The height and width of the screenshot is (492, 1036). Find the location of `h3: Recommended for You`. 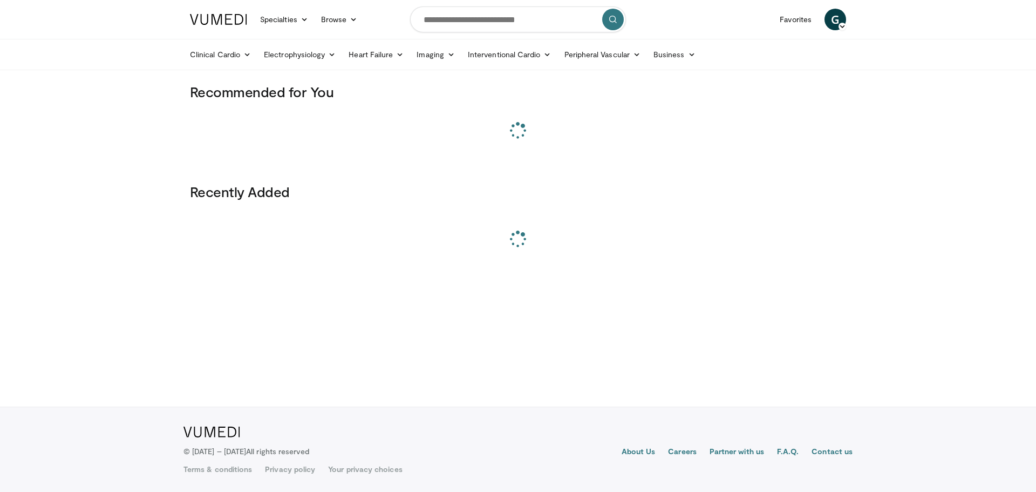

h3: Recommended for You is located at coordinates (518, 92).